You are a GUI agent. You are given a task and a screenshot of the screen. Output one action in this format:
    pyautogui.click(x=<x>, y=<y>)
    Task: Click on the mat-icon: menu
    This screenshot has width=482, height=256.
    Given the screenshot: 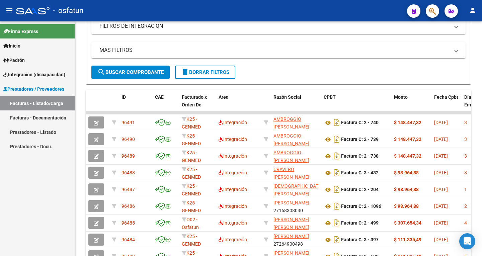 What is the action you would take?
    pyautogui.click(x=9, y=10)
    